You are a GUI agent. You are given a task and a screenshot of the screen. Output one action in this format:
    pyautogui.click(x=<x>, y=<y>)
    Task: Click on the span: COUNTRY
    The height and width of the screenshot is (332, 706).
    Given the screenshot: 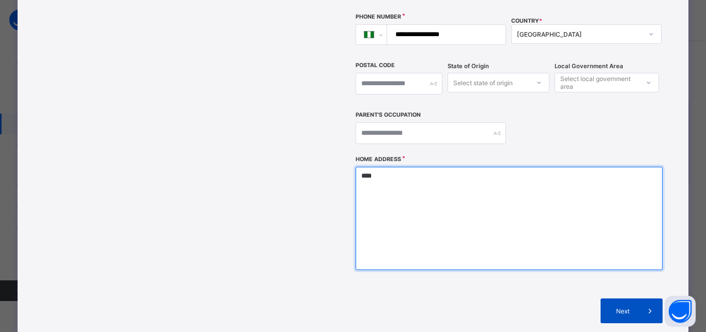 What is the action you would take?
    pyautogui.click(x=526, y=21)
    